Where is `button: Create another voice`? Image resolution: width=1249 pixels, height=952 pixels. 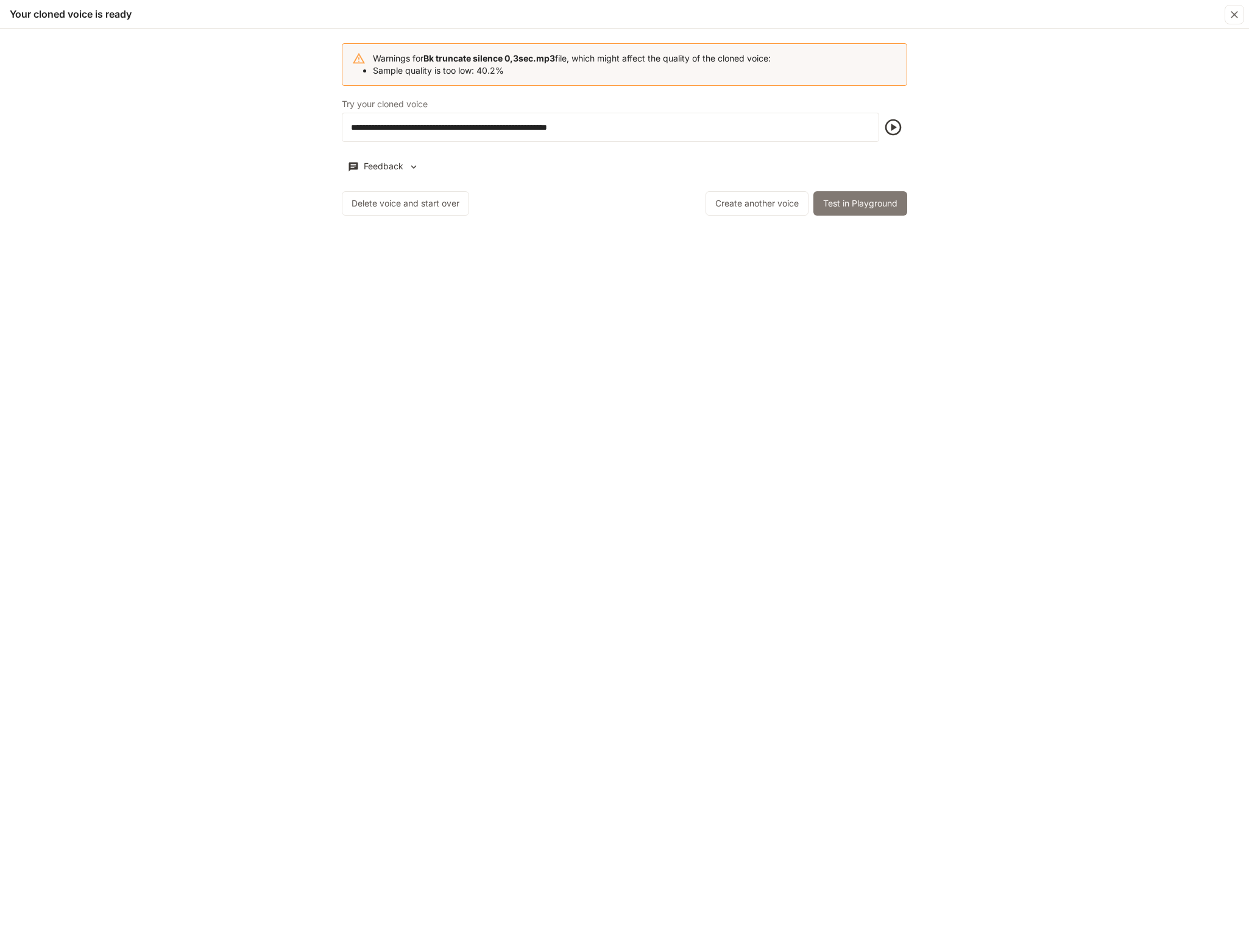 button: Create another voice is located at coordinates (757, 204).